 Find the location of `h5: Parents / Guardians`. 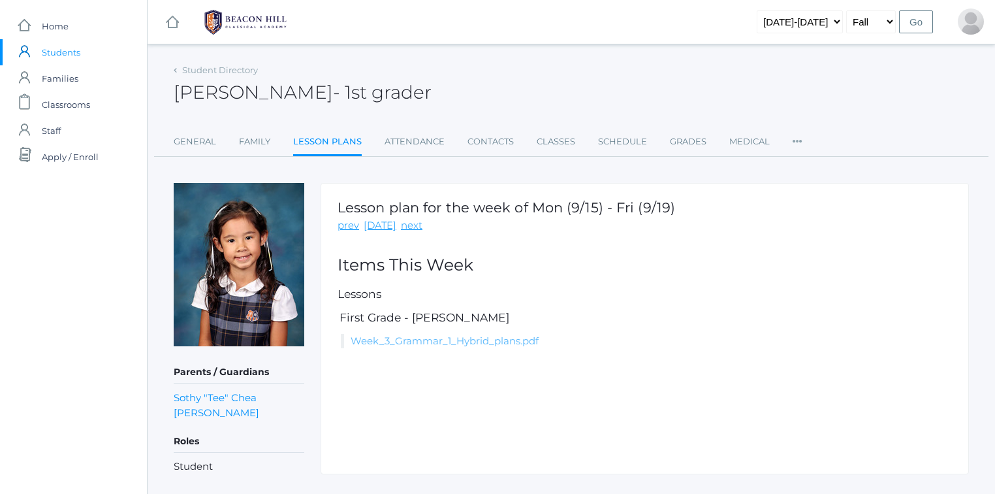

h5: Parents / Guardians is located at coordinates (239, 372).